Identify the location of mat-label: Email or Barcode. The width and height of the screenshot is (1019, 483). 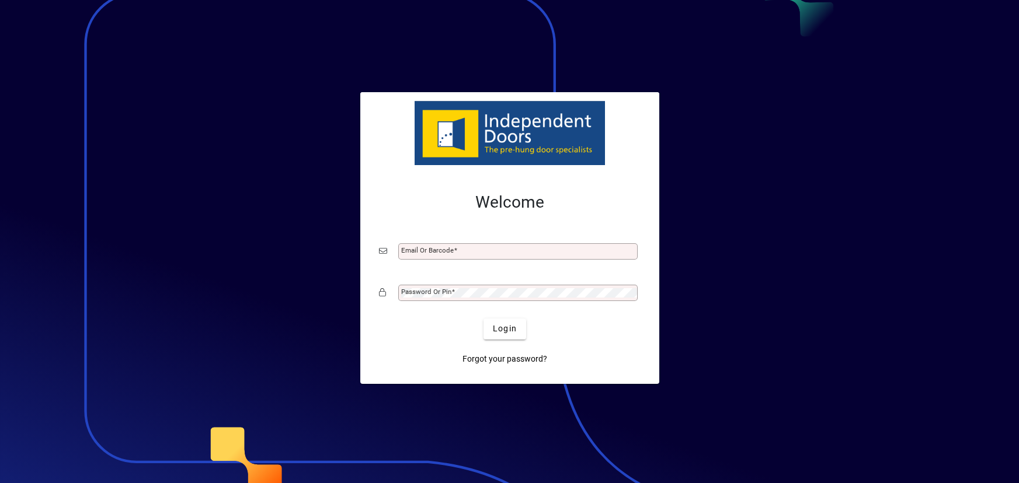
(427, 250).